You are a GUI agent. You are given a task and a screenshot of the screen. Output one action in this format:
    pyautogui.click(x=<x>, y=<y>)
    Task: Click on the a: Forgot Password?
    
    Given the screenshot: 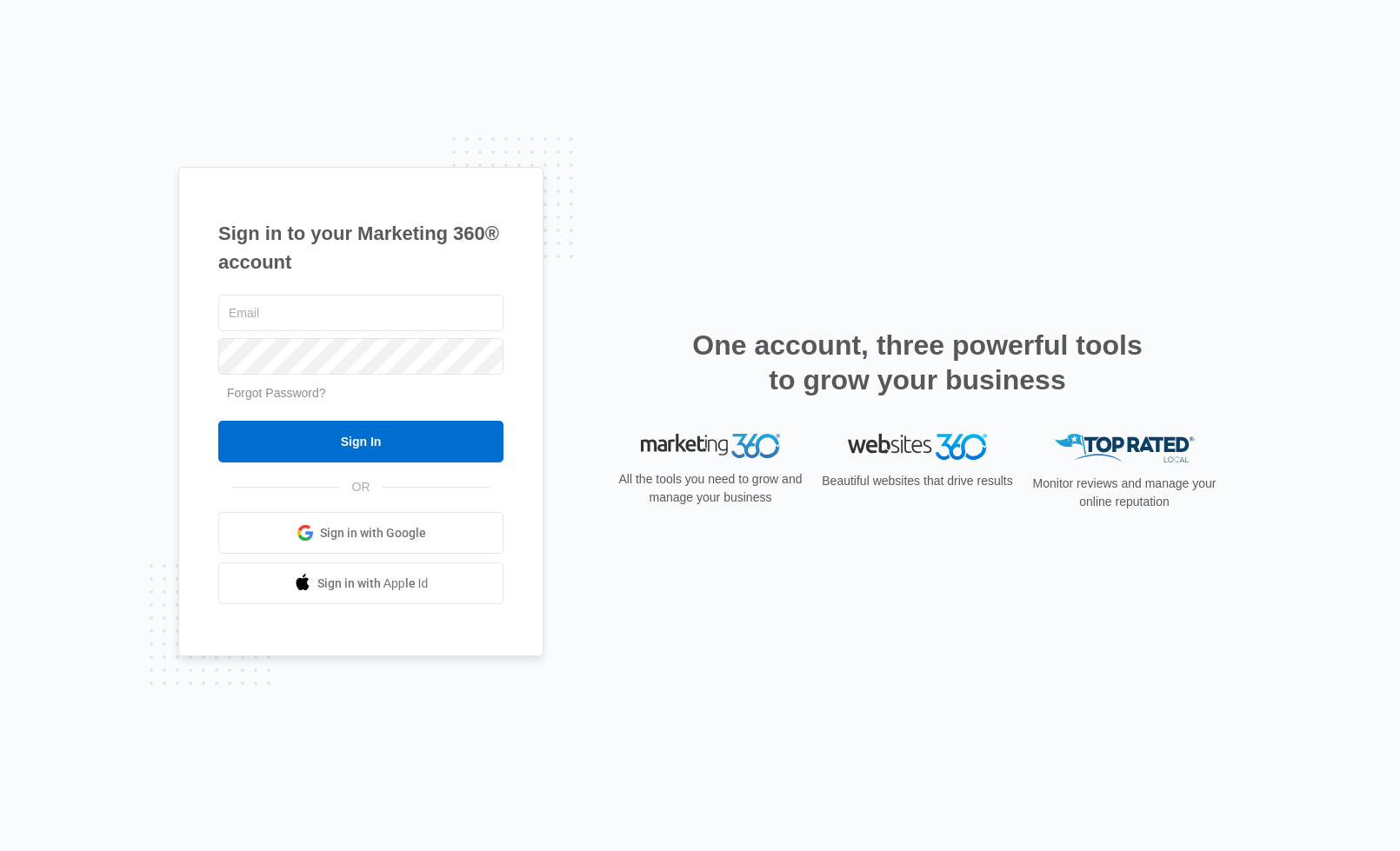 What is the action you would take?
    pyautogui.click(x=277, y=393)
    